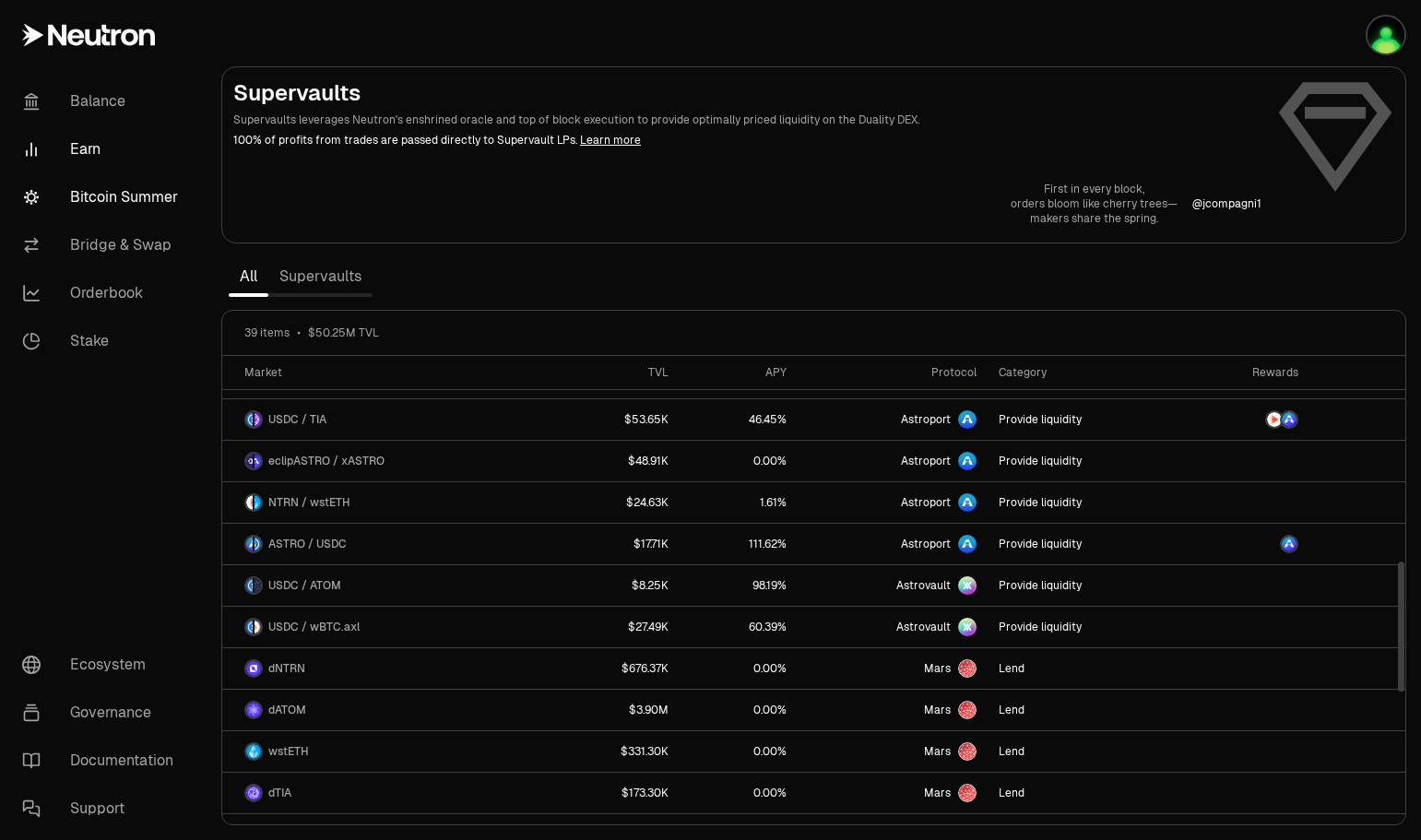 This screenshot has width=1421, height=840. I want to click on img: eclipASTRO Logo, so click(249, 461).